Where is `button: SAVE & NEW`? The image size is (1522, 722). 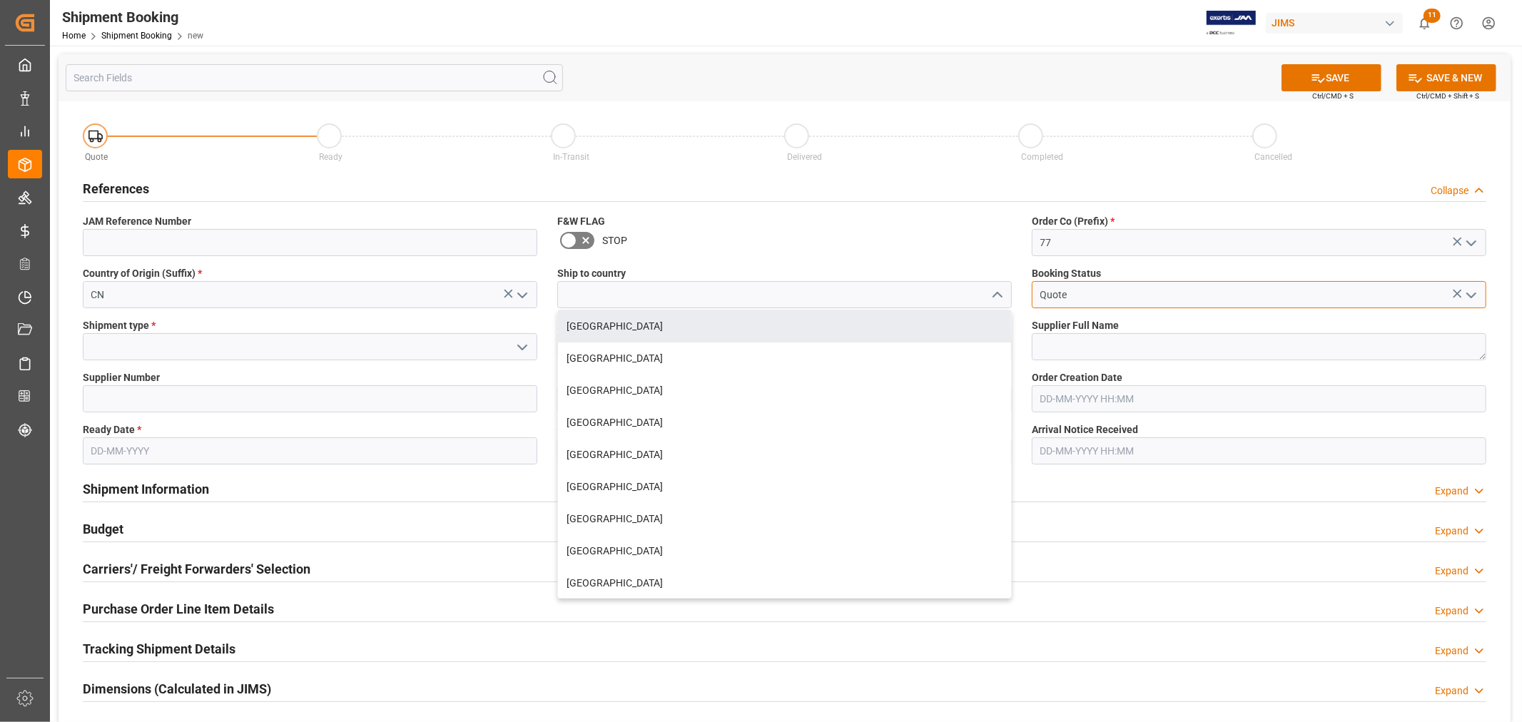
button: SAVE & NEW is located at coordinates (1446, 78).